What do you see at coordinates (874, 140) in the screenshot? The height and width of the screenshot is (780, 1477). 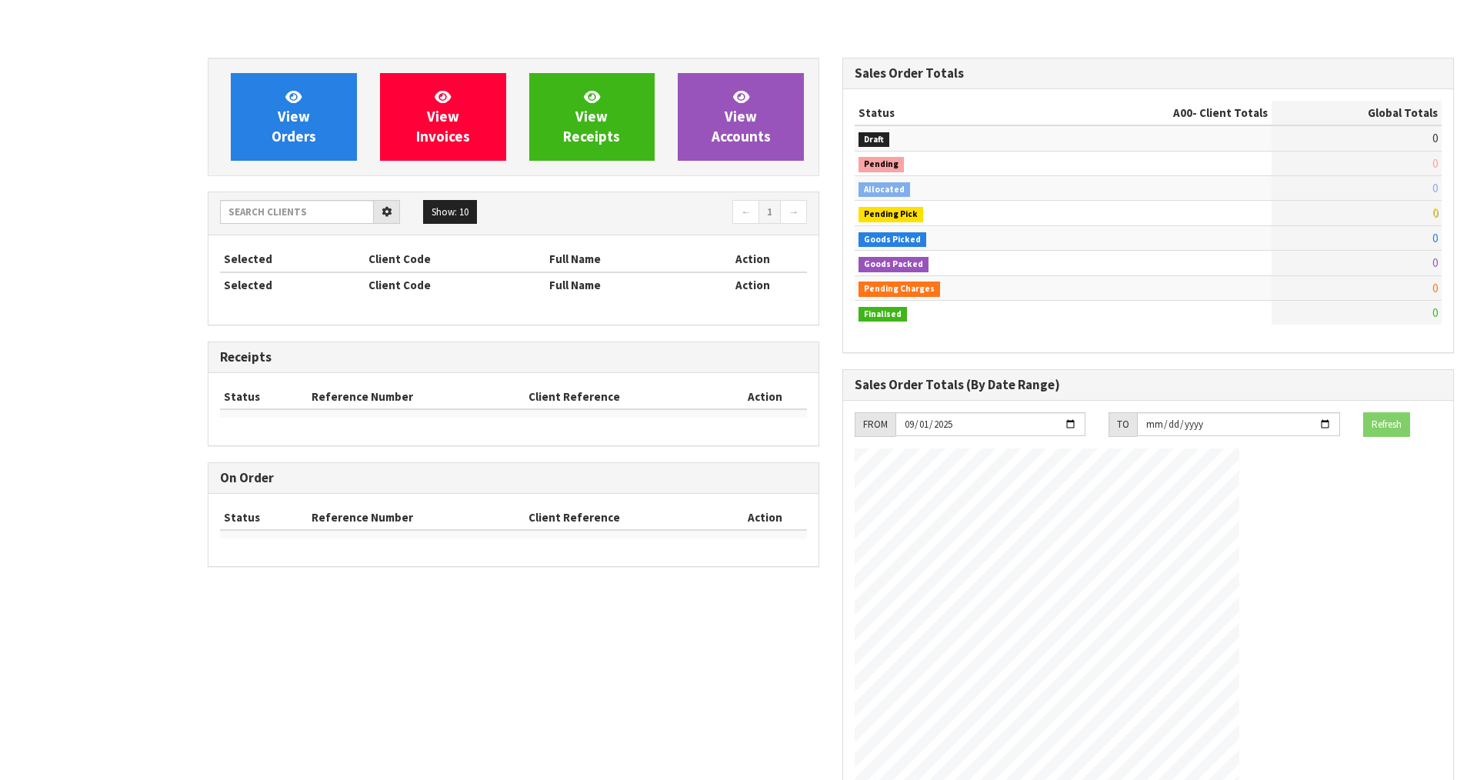 I see `span: Draft` at bounding box center [874, 140].